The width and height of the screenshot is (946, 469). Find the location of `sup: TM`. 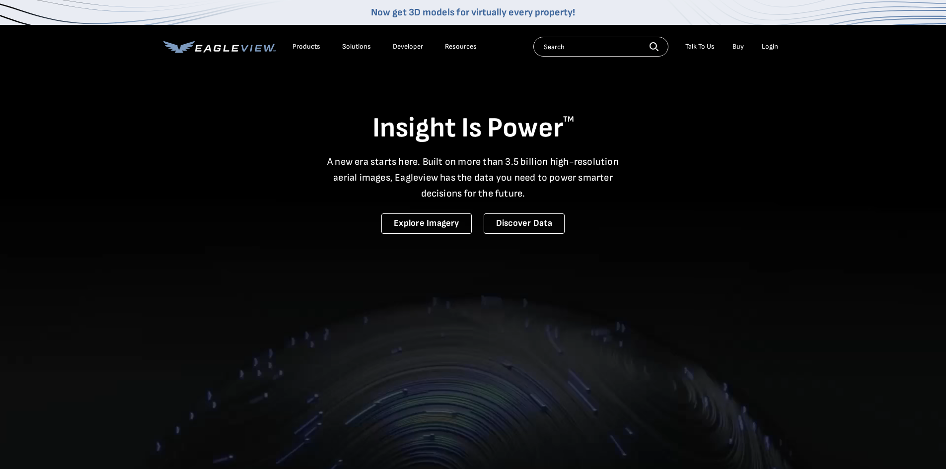

sup: TM is located at coordinates (568, 119).